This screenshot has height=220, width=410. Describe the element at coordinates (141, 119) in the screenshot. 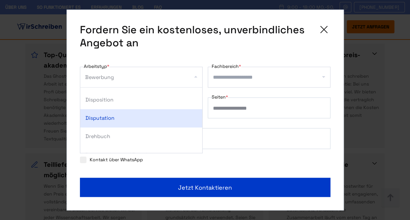

I see `div: Disputation` at that location.